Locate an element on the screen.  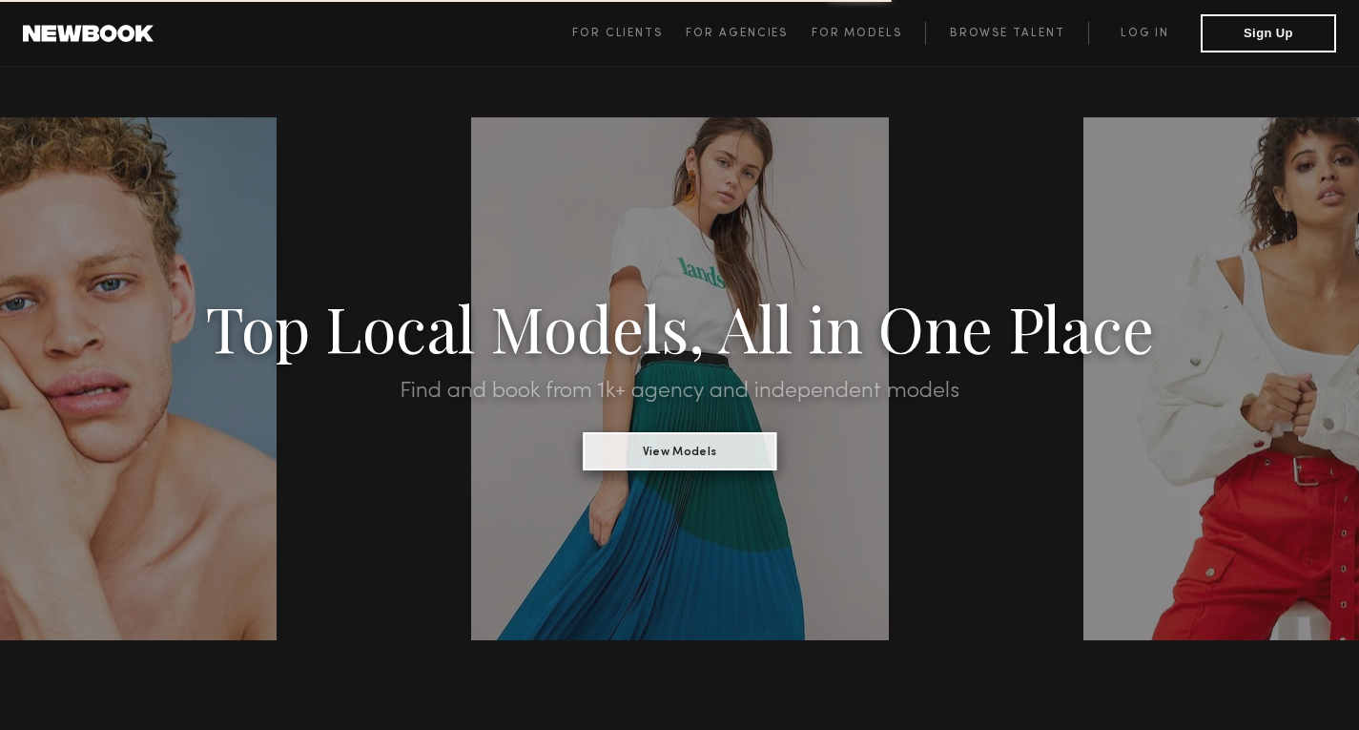
span: For Models is located at coordinates (856, 33).